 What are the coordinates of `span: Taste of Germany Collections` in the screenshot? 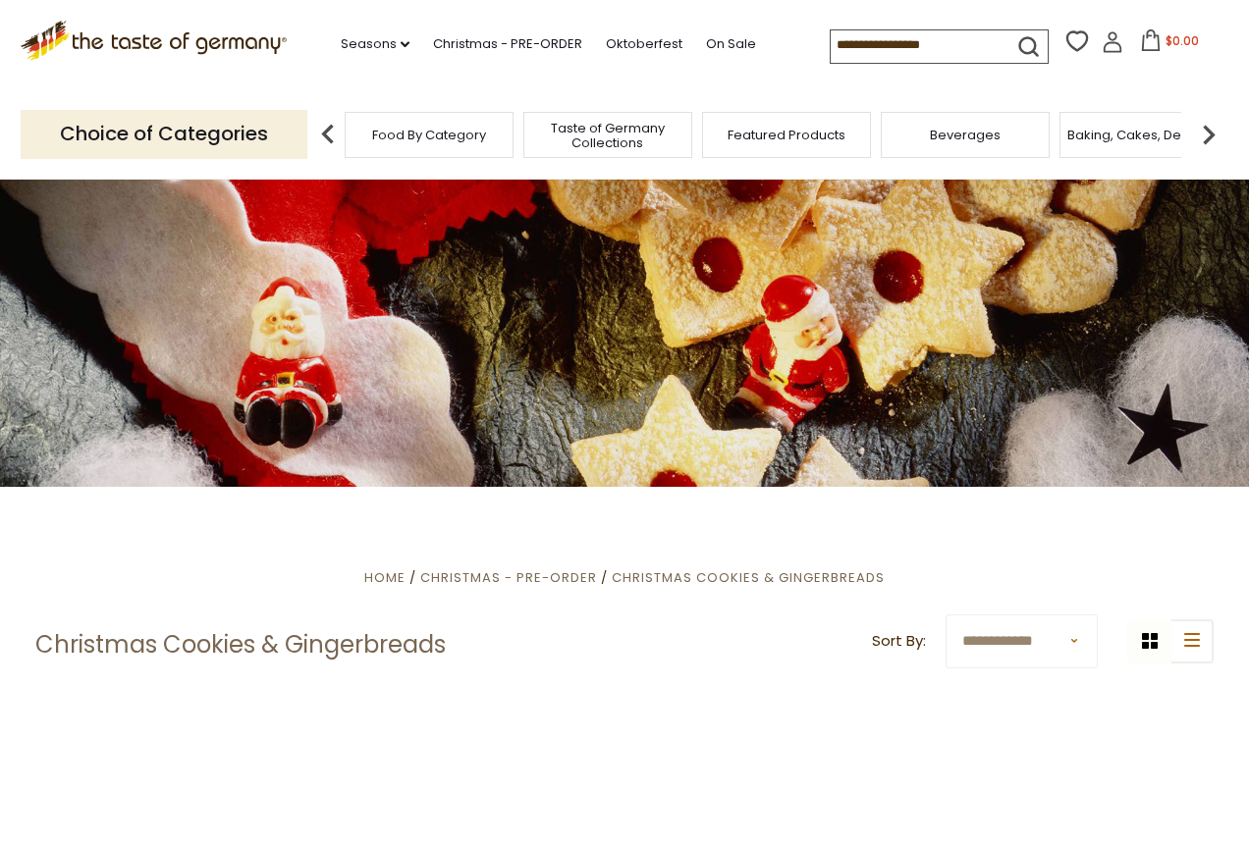 It's located at (608, 135).